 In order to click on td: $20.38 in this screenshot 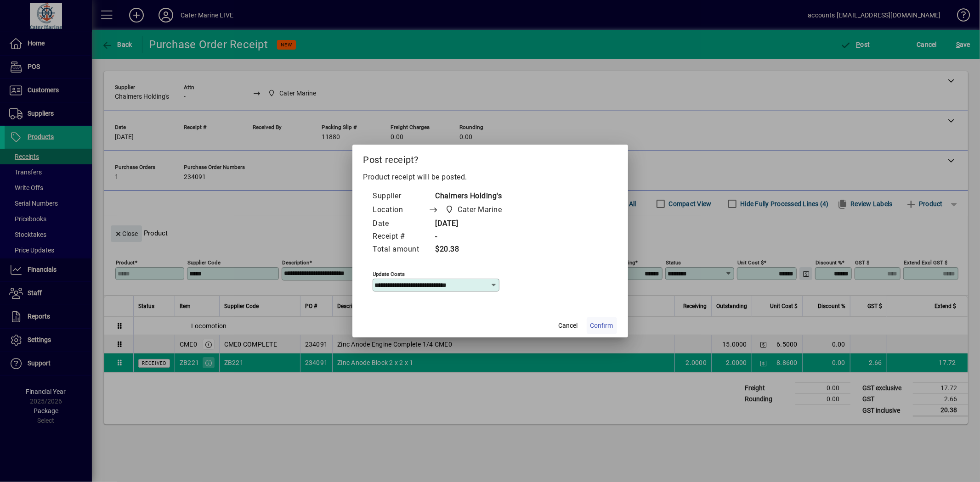, I will do `click(474, 250)`.